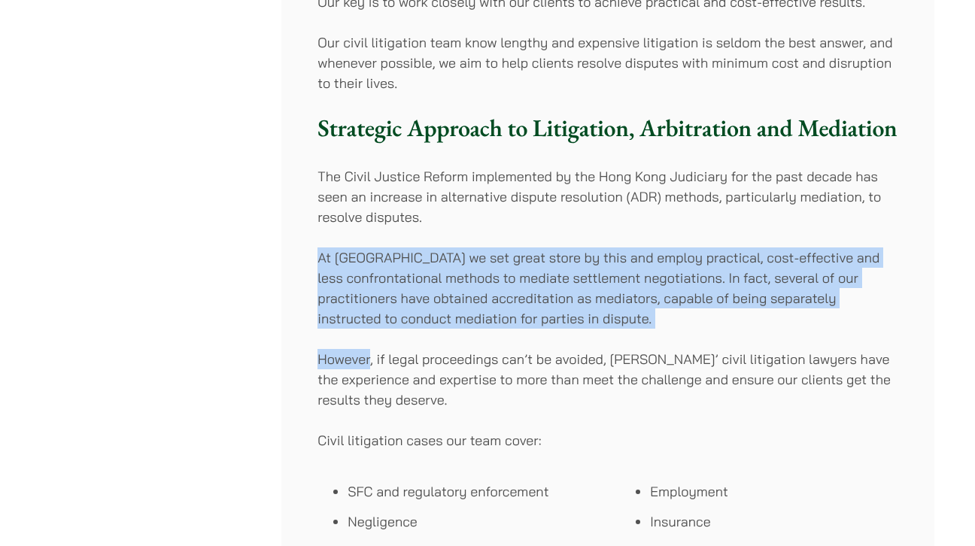 The height and width of the screenshot is (546, 975). Describe the element at coordinates (608, 128) in the screenshot. I see `h3: Strategic Approach to Litigation, Arbitration and Mediation` at that location.